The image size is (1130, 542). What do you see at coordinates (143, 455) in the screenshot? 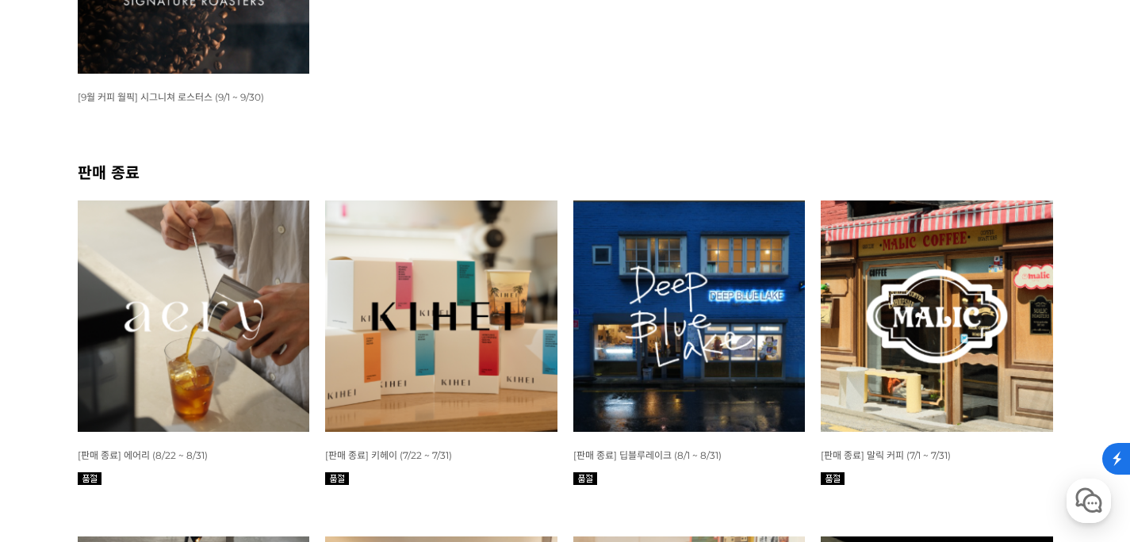
I see `span: [판매 종료] 에어리 (8/22 ~ 8/31)` at bounding box center [143, 455].